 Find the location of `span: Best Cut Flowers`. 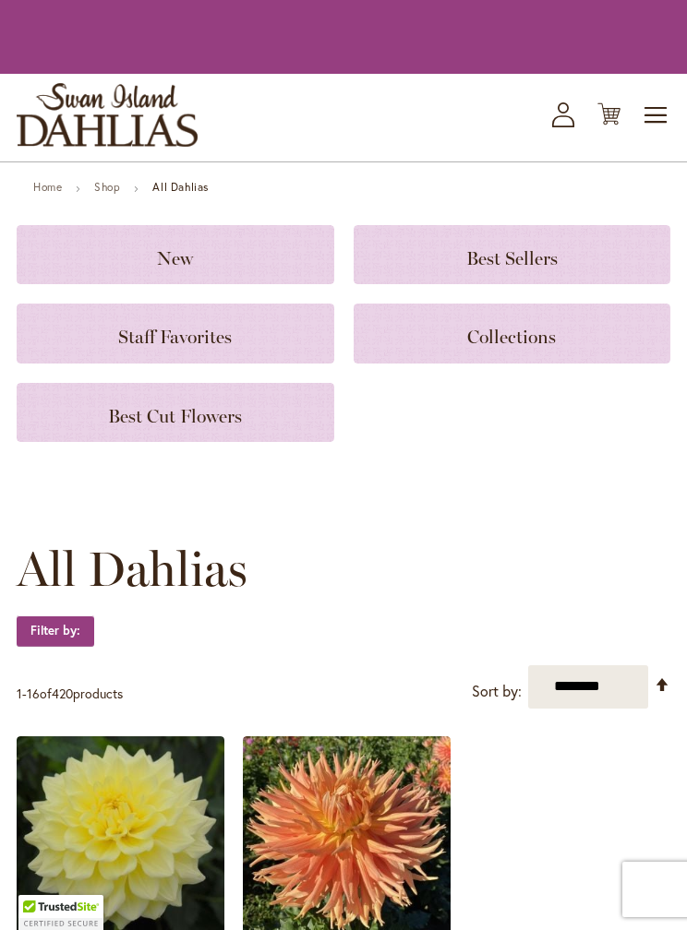

span: Best Cut Flowers is located at coordinates (174, 416).